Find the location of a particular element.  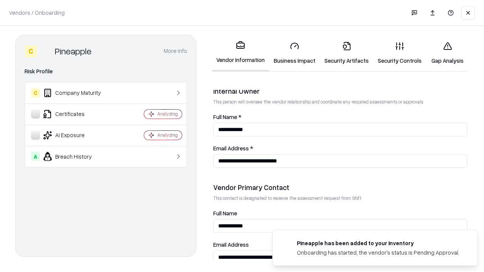

button: More info is located at coordinates (175, 51).